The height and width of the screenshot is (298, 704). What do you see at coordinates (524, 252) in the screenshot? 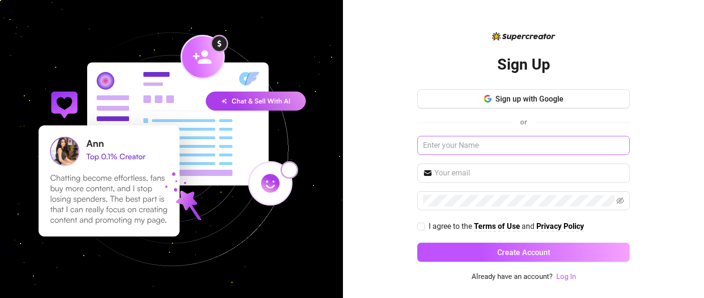
I see `button: Create Account` at bounding box center [524, 252].